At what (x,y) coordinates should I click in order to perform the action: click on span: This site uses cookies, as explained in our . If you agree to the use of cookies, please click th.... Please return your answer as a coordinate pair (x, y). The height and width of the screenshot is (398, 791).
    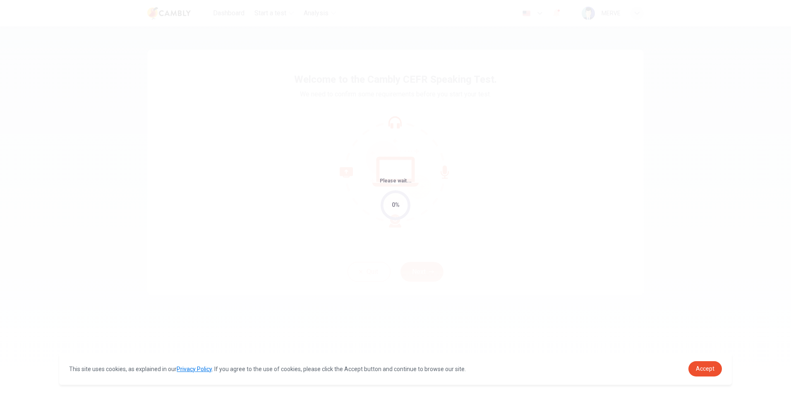
    Looking at the image, I should click on (267, 369).